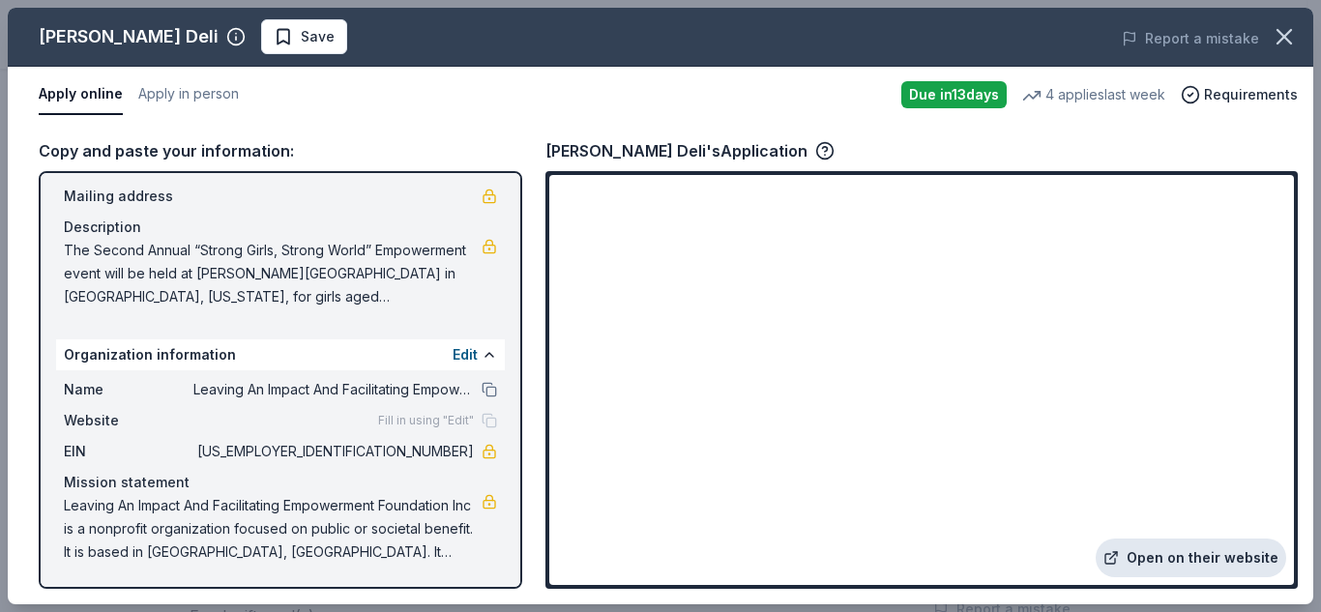  What do you see at coordinates (129, 421) in the screenshot?
I see `span: Website` at bounding box center [129, 421].